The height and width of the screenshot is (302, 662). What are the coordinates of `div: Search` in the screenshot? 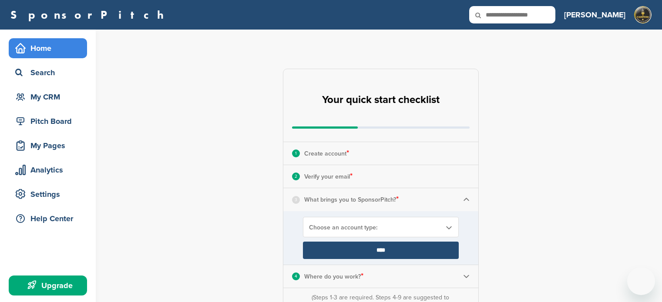 It's located at (50, 73).